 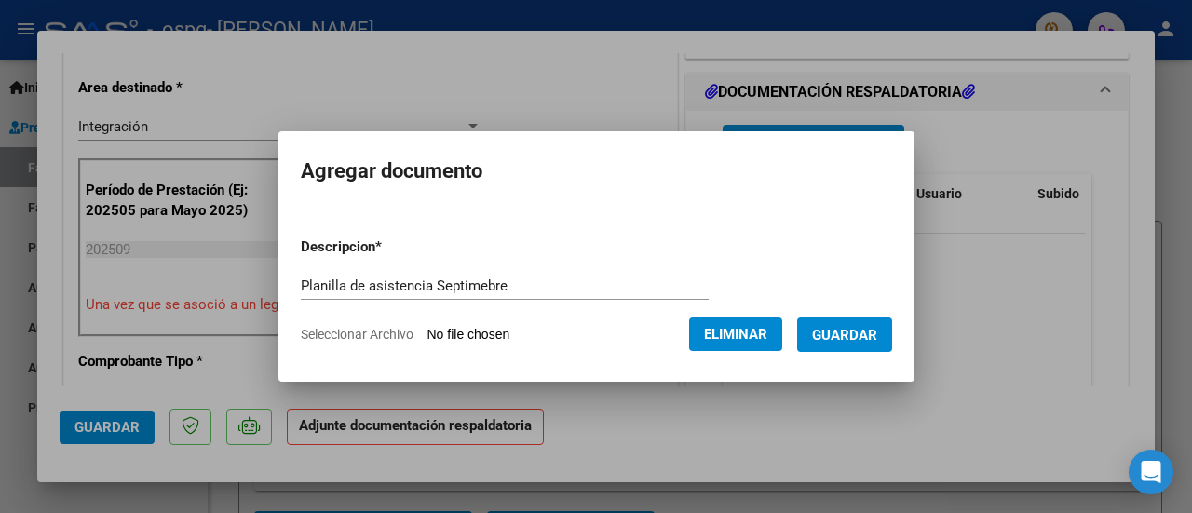 I want to click on div: Open Intercom Messenger, so click(x=1151, y=472).